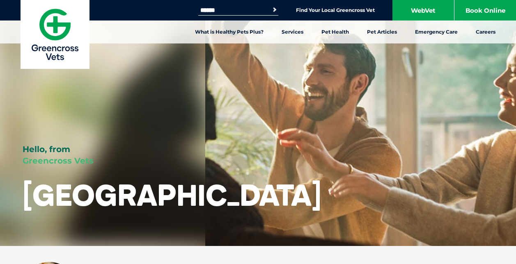 The image size is (516, 264). What do you see at coordinates (436, 32) in the screenshot?
I see `a: Emergency Care` at bounding box center [436, 32].